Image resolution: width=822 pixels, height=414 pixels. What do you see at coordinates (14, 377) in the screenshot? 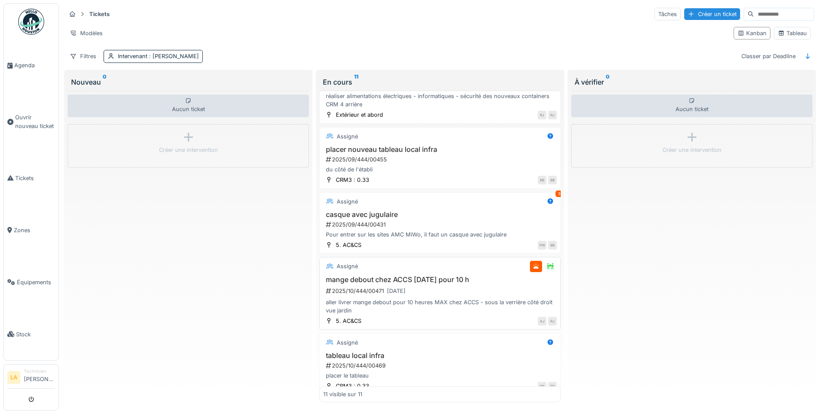
I see `li: LA` at bounding box center [14, 377].